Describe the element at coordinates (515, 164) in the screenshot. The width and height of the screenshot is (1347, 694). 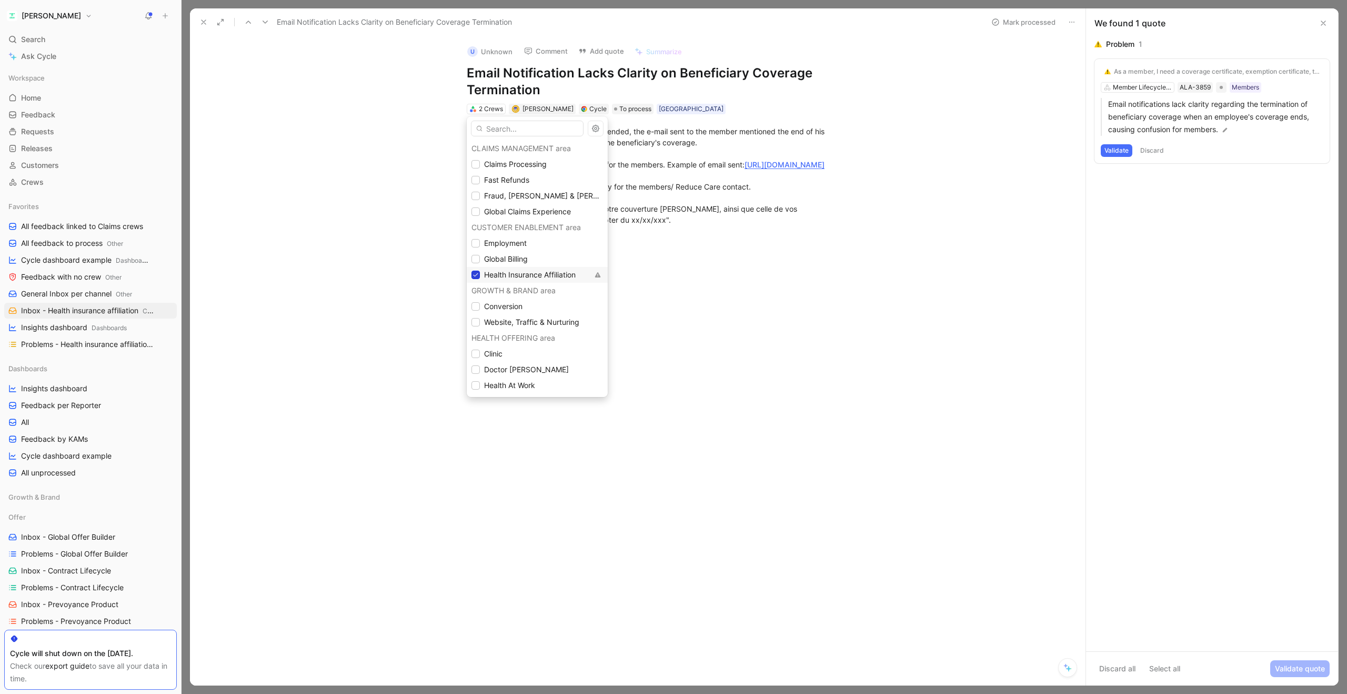
I see `span: Claims Processing` at that location.